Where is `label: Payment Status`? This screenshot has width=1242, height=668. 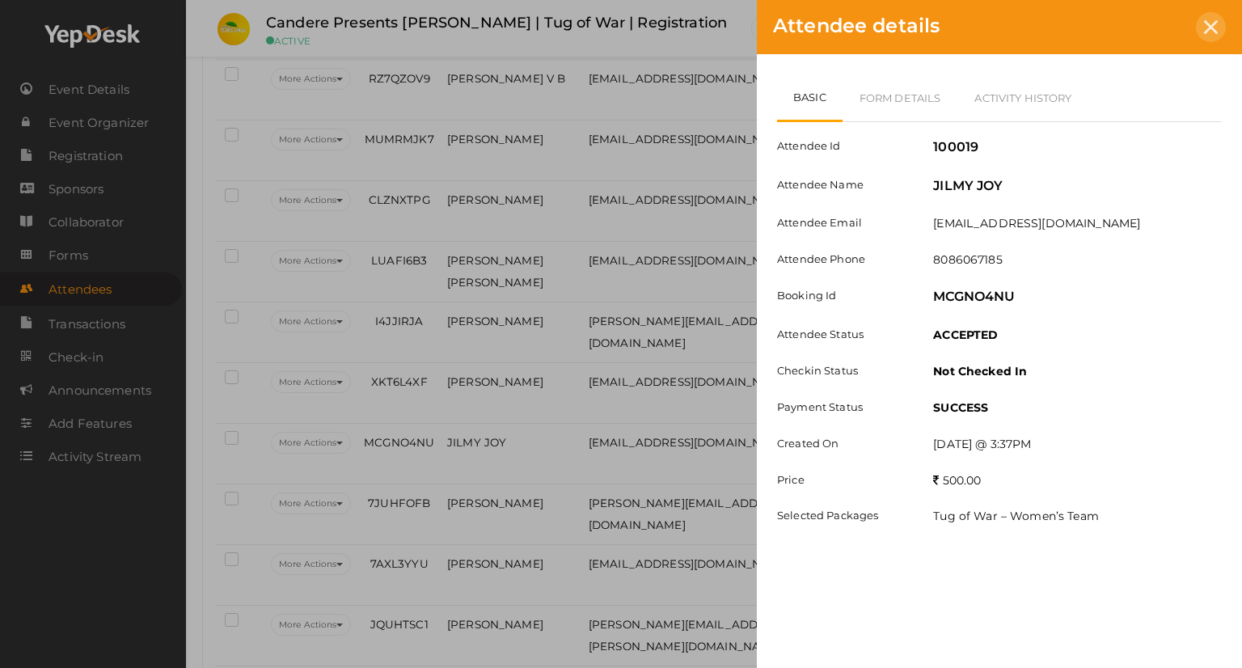
label: Payment Status is located at coordinates (842, 407).